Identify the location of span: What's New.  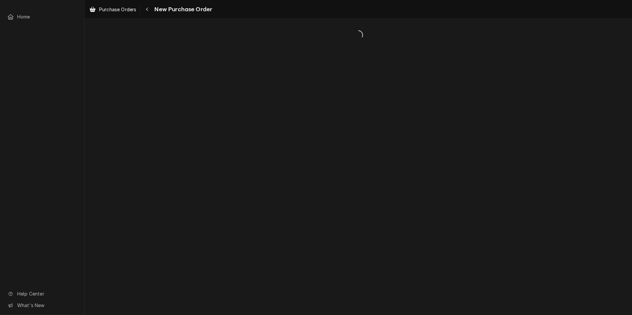
(47, 305).